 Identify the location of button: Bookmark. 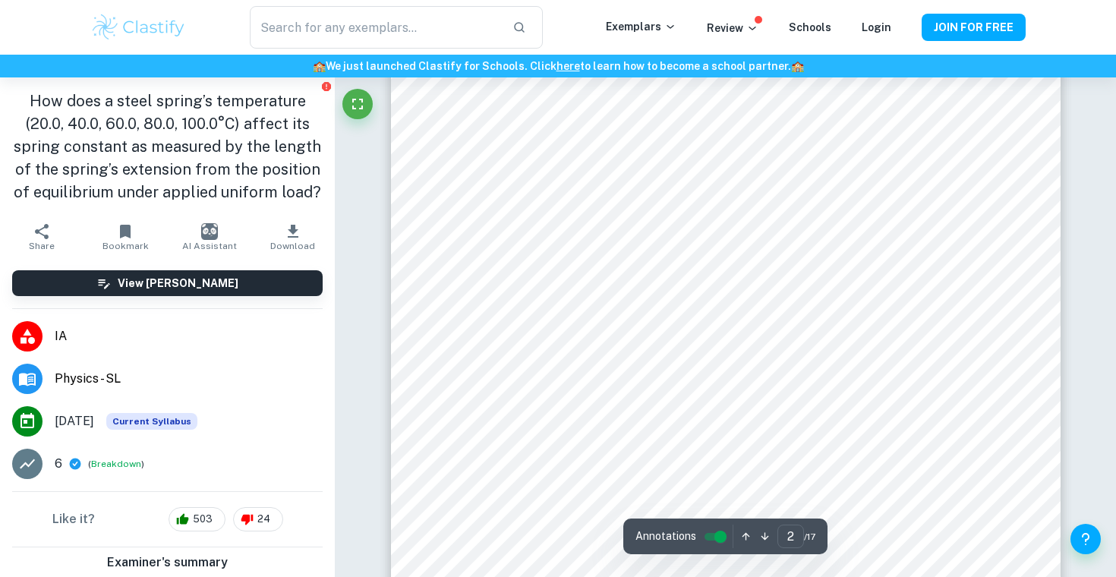
(125, 237).